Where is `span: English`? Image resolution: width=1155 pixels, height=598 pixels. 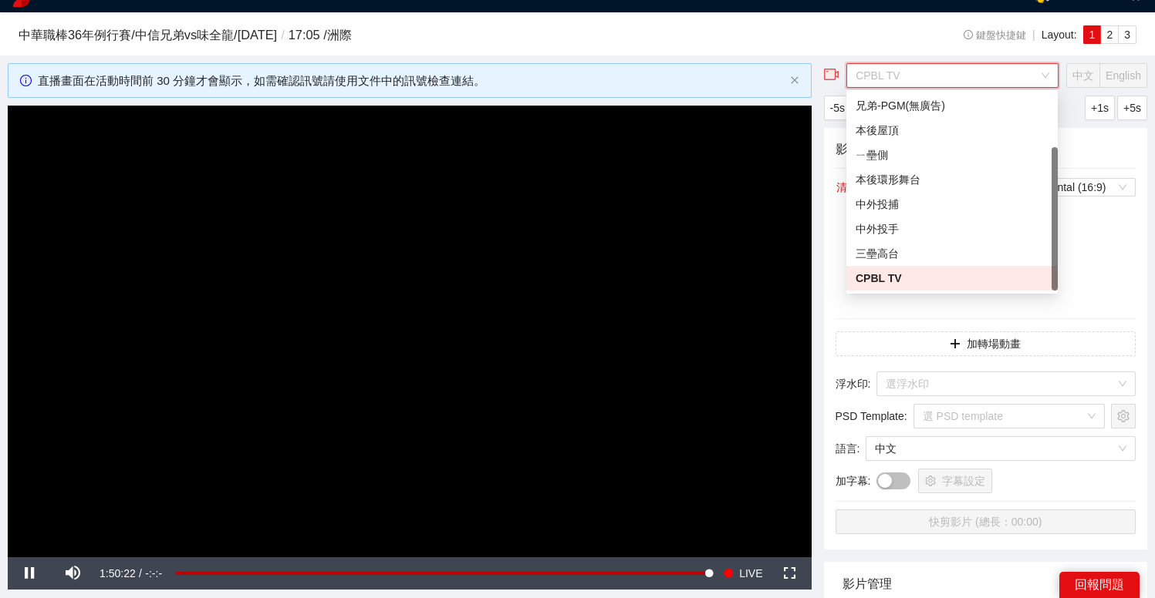
span: English is located at coordinates (1123, 76).